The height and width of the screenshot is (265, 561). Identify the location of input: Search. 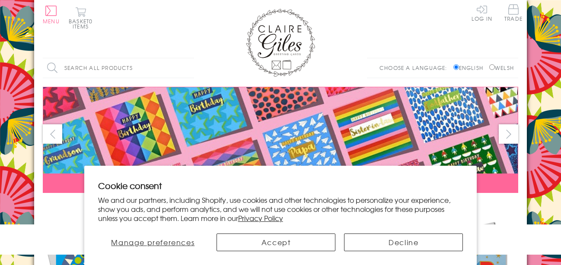
(190, 68).